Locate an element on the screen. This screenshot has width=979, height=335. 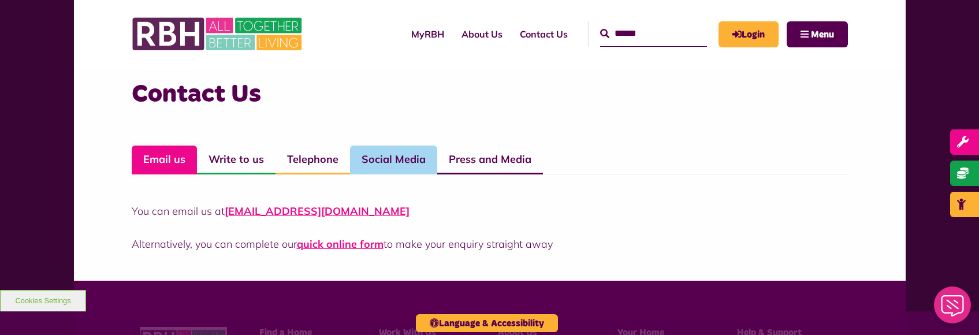
button: Language & Accessibility is located at coordinates (487, 323).